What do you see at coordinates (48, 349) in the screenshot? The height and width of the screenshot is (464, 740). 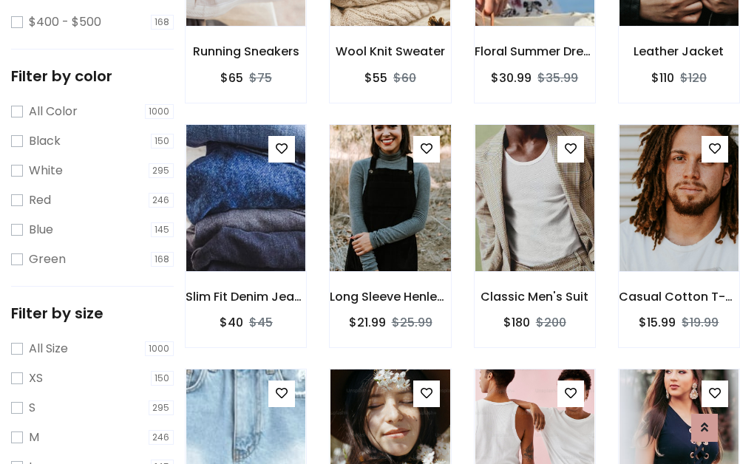 I see `label: All Size` at bounding box center [48, 349].